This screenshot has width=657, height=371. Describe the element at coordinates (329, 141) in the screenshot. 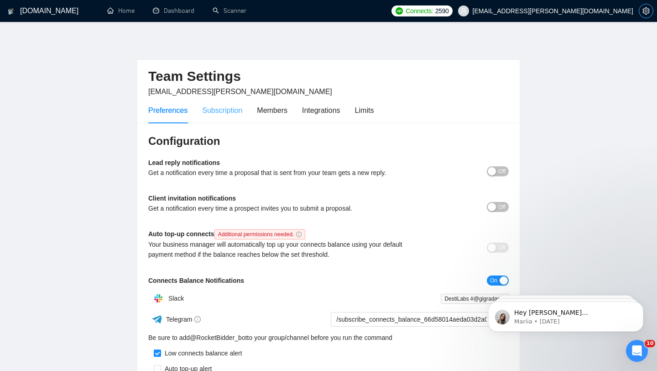

I see `h3: Configuration` at that location.